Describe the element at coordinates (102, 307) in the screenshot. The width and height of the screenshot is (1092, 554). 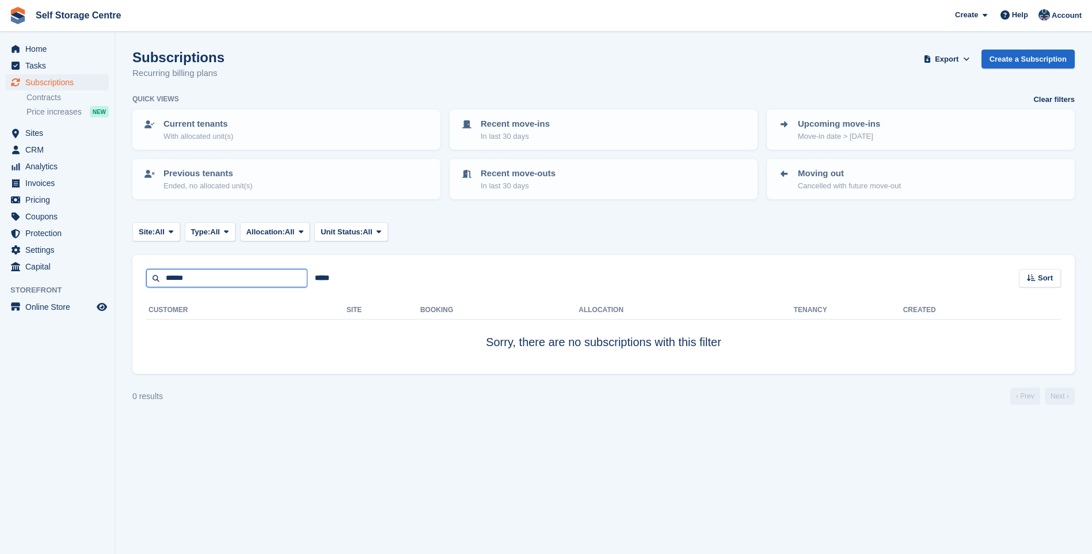
I see `a: Preview store` at that location.